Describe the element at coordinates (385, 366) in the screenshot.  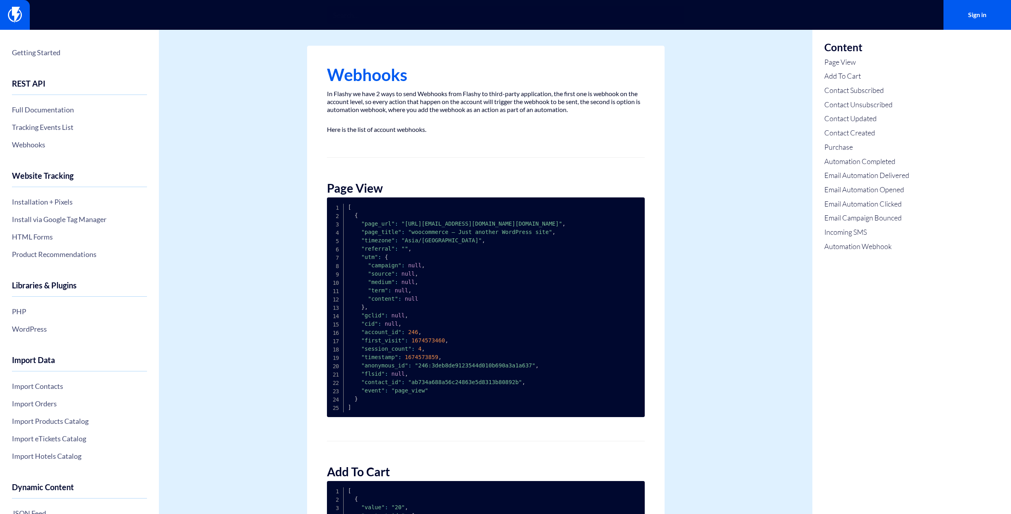
I see `span: "anonymous_id"` at that location.